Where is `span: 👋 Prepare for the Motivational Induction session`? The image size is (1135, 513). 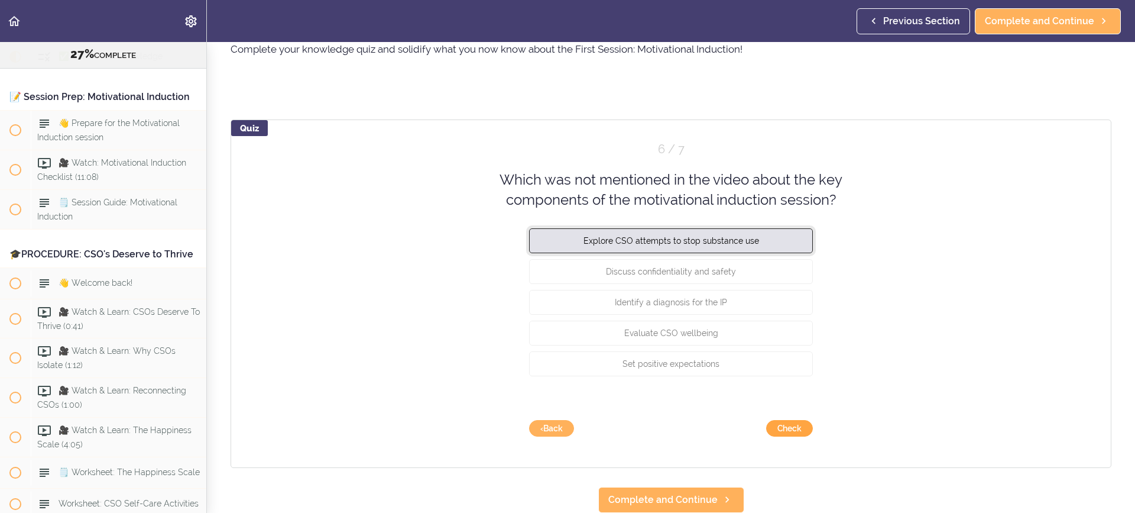
span: 👋 Prepare for the Motivational Induction session is located at coordinates (108, 129).